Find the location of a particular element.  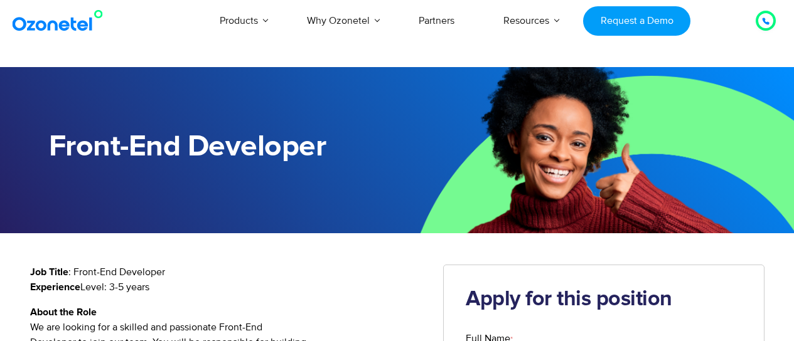

strong: Experience is located at coordinates (55, 287).